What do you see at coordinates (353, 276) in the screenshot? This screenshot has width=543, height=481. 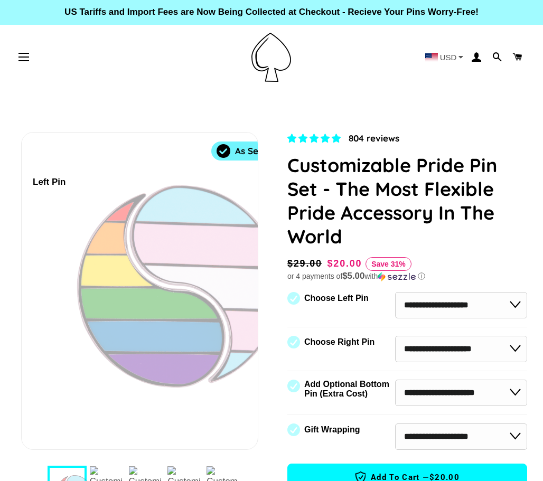 I see `span: $5.00` at bounding box center [353, 276].